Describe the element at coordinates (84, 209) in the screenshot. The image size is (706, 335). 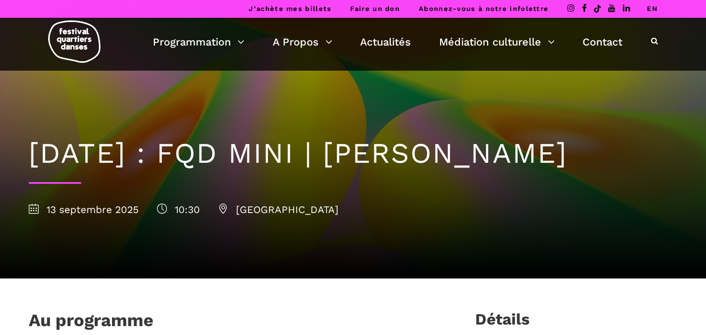
I see `span: 13 septembre 2025` at that location.